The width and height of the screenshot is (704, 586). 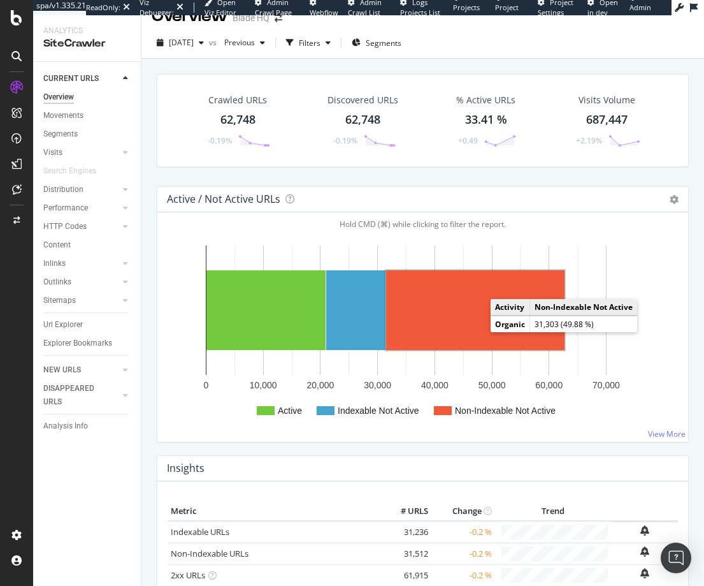 What do you see at coordinates (676, 558) in the screenshot?
I see `div: Open Intercom Messenger` at bounding box center [676, 558].